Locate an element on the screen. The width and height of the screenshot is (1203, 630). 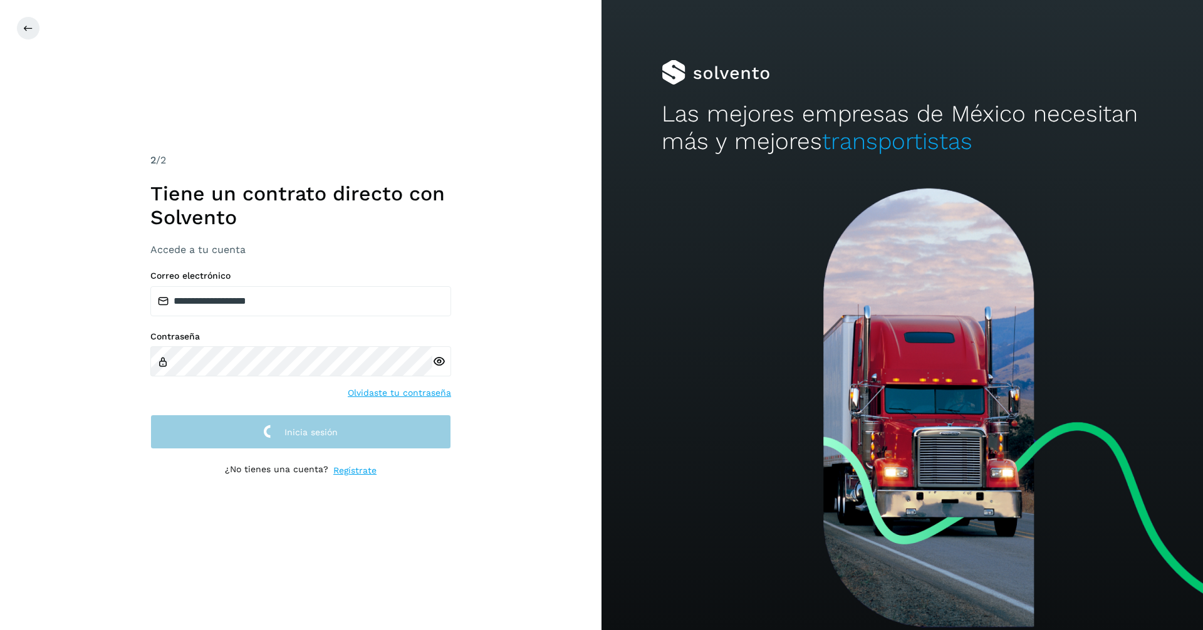
h3: Accede a tu cuenta is located at coordinates (301, 249).